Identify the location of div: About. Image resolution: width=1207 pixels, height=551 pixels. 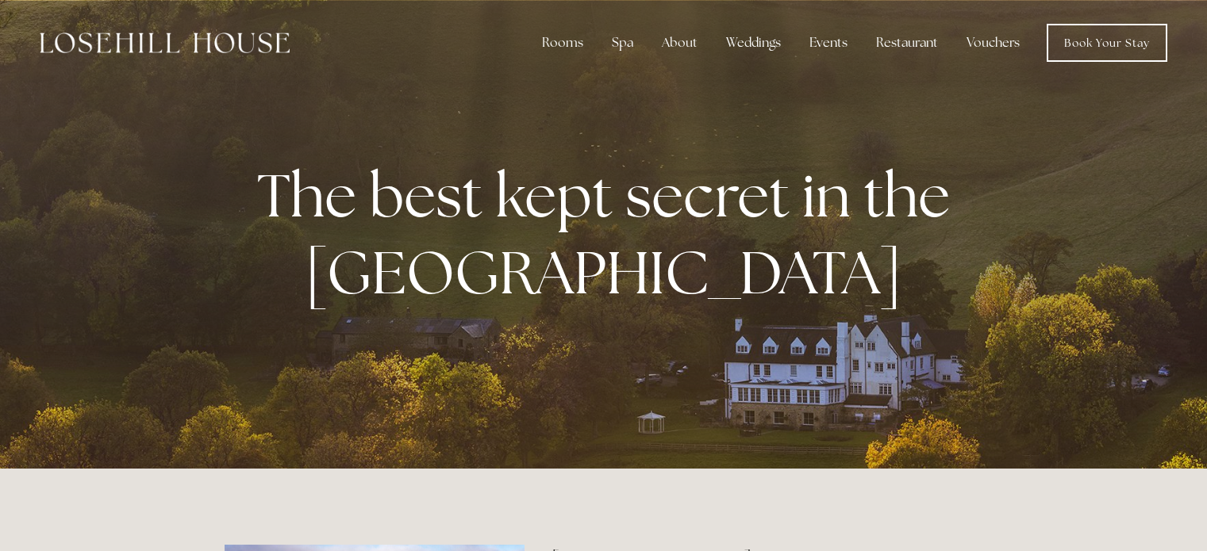
(679, 43).